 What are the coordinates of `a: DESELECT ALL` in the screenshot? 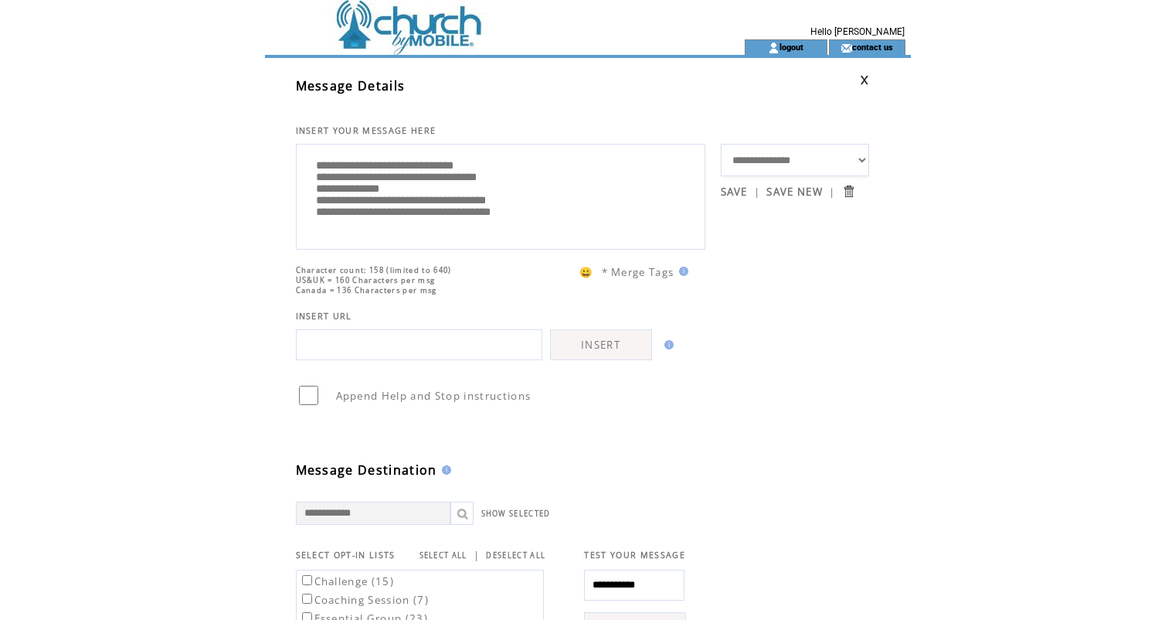 It's located at (515, 555).